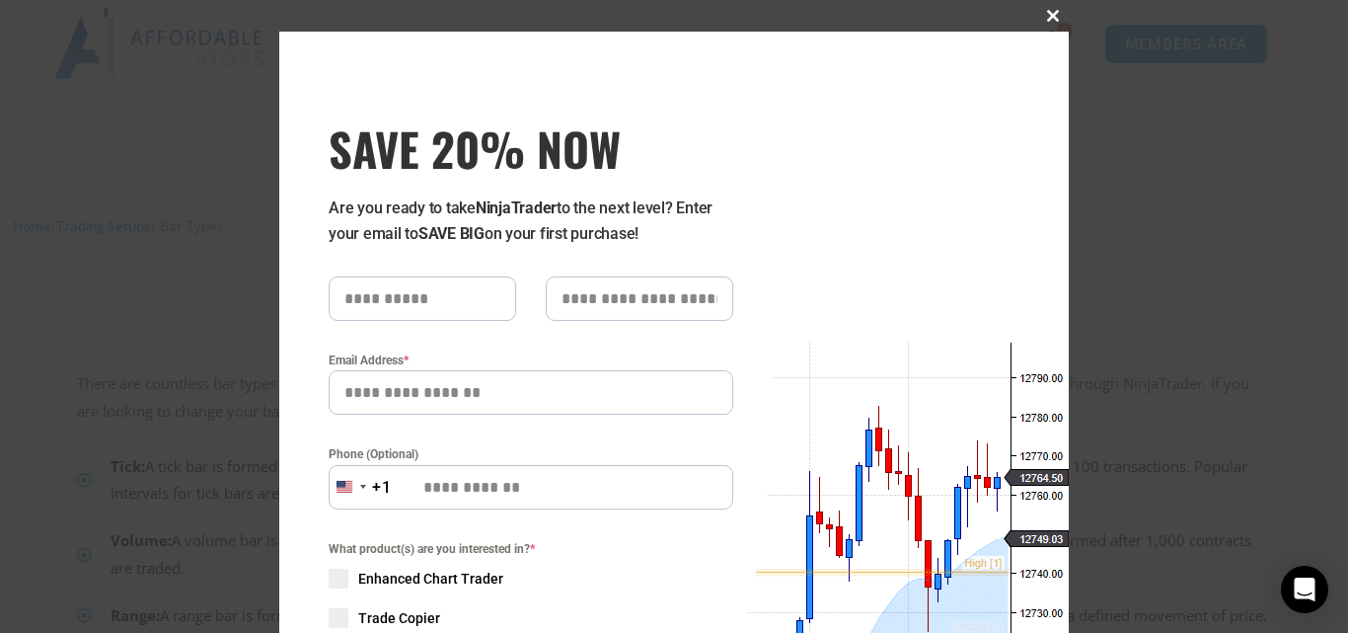 The height and width of the screenshot is (633, 1348). Describe the element at coordinates (531, 148) in the screenshot. I see `span: SAVE 20% NOW` at that location.